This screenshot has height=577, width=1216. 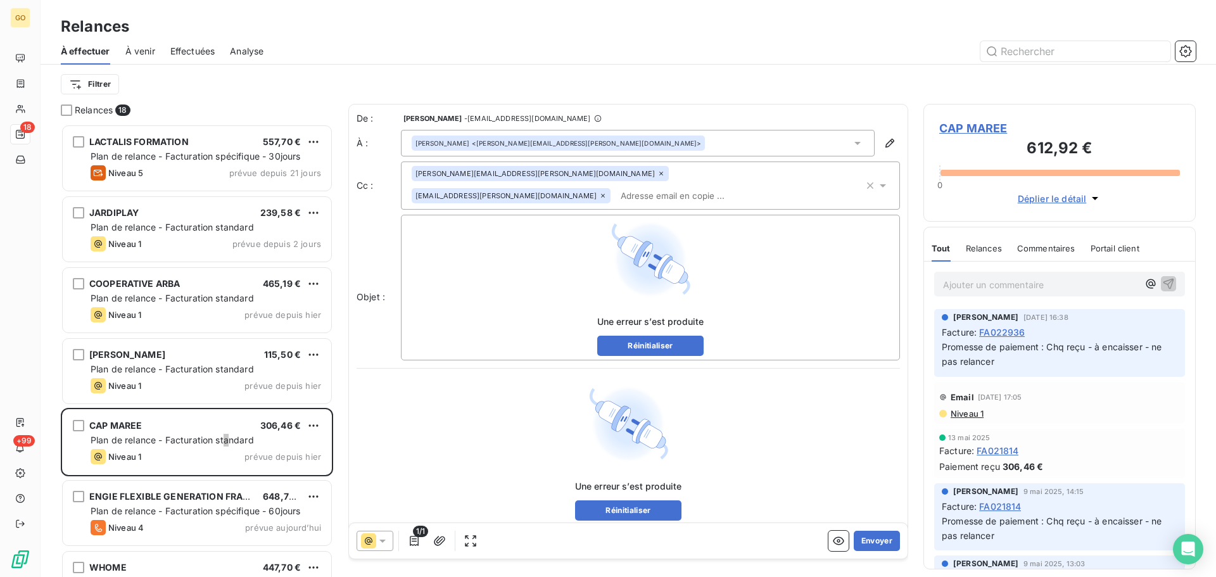 What do you see at coordinates (90, 84) in the screenshot?
I see `button: Filtrer` at bounding box center [90, 84].